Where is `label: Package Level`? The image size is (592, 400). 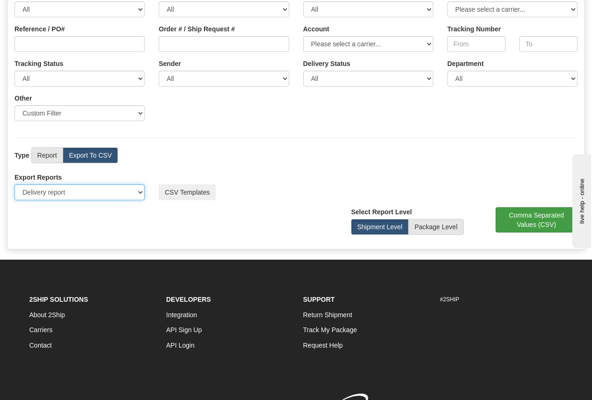
label: Package Level is located at coordinates (436, 227).